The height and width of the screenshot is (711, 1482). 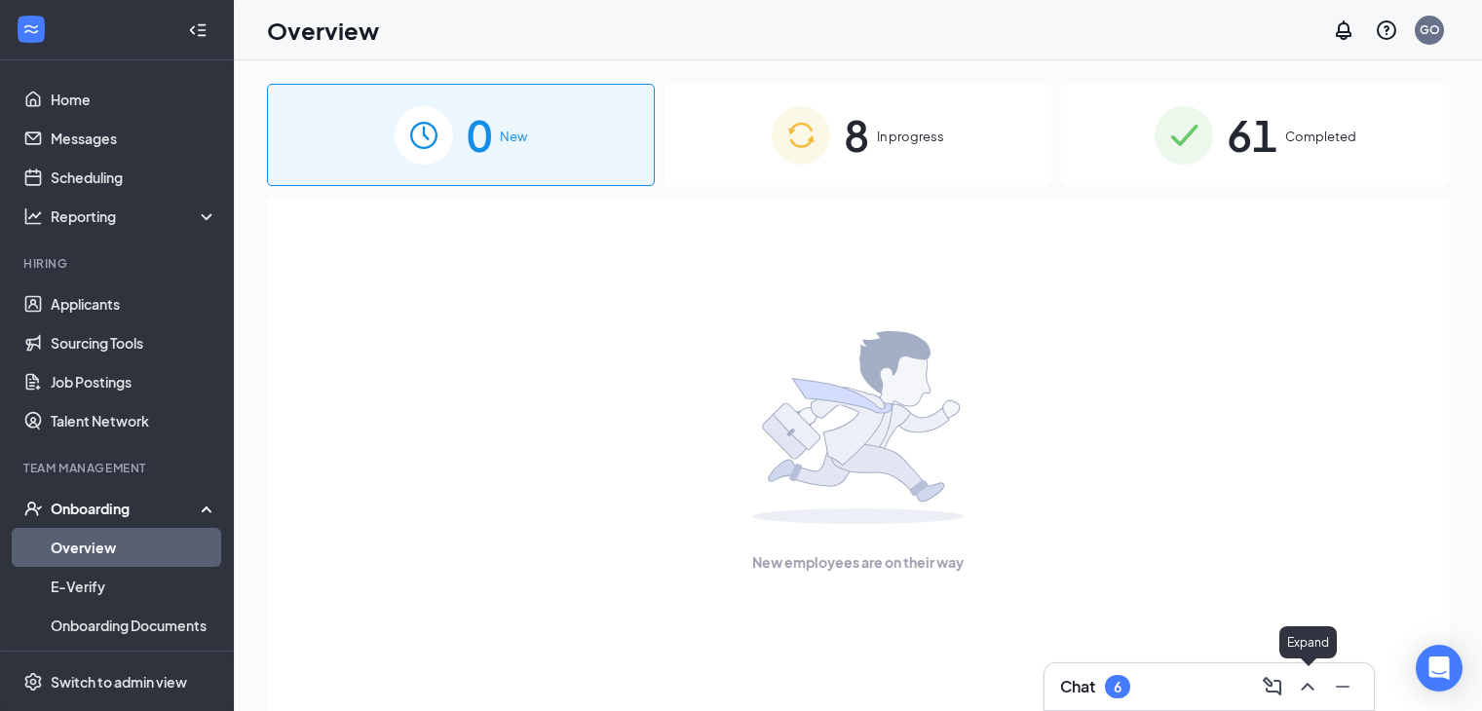 I want to click on h3: Chat, so click(x=1078, y=687).